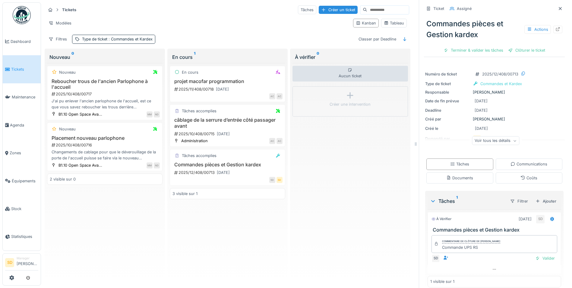 The width and height of the screenshot is (572, 288). I want to click on span: Statistiques, so click(25, 236).